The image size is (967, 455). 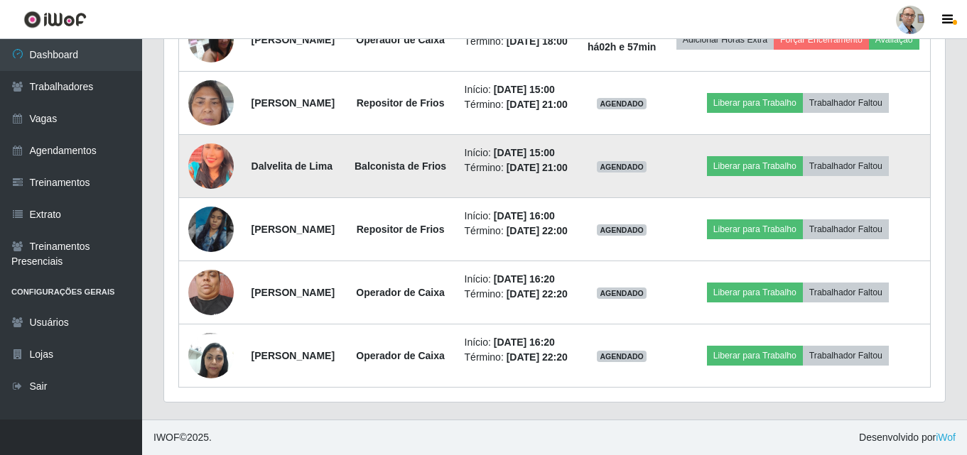 What do you see at coordinates (211, 166) in the screenshot?
I see `img: 1737380446877.jpeg` at bounding box center [211, 166].